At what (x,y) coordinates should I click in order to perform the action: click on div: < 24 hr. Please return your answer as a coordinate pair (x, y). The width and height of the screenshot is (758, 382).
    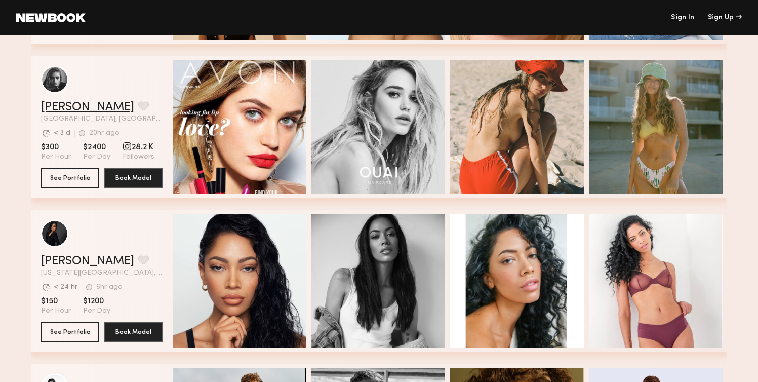
    Looking at the image, I should click on (65, 287).